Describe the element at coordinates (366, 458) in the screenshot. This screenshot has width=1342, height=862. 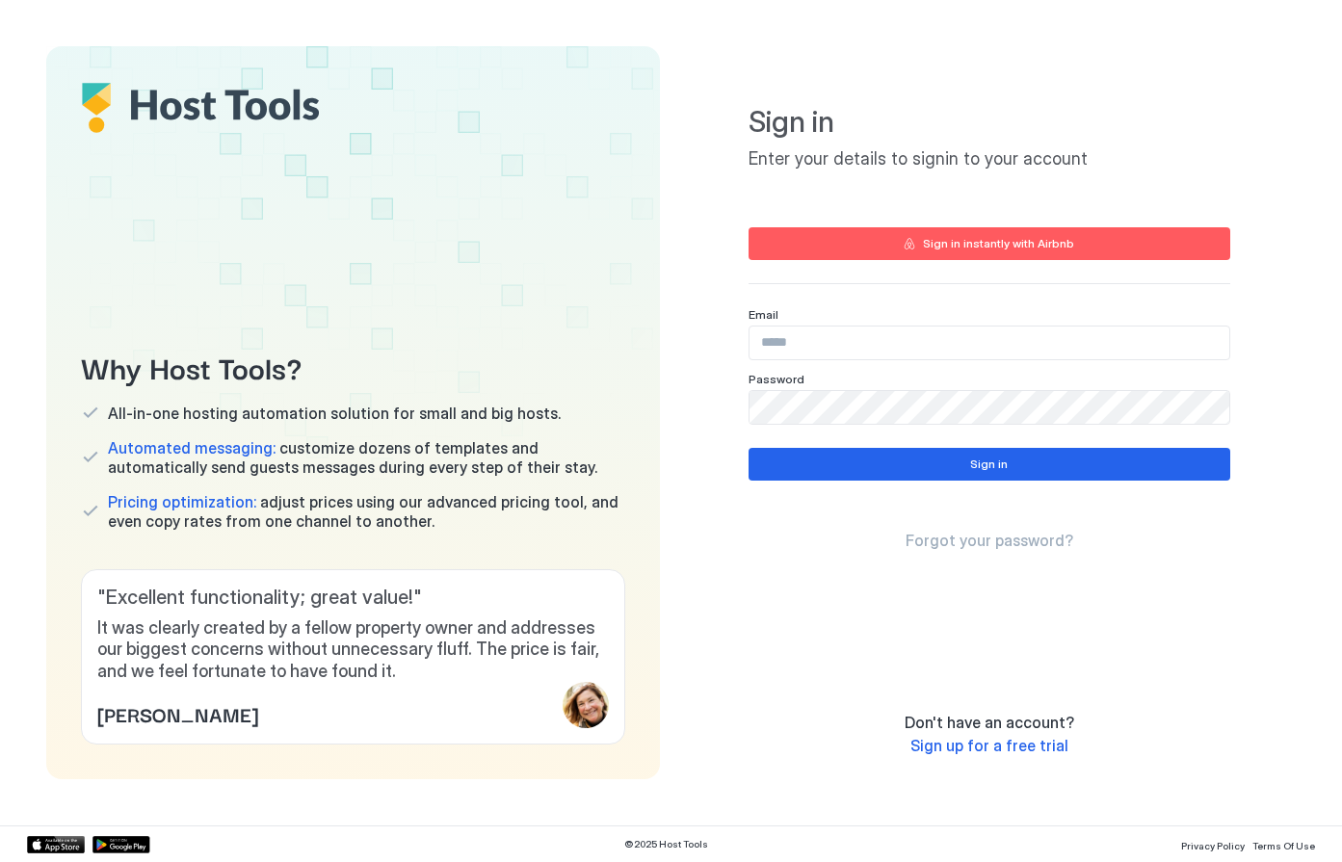
I see `span: customize dozens of templates and automatically send guests messages during every step of their s...` at that location.